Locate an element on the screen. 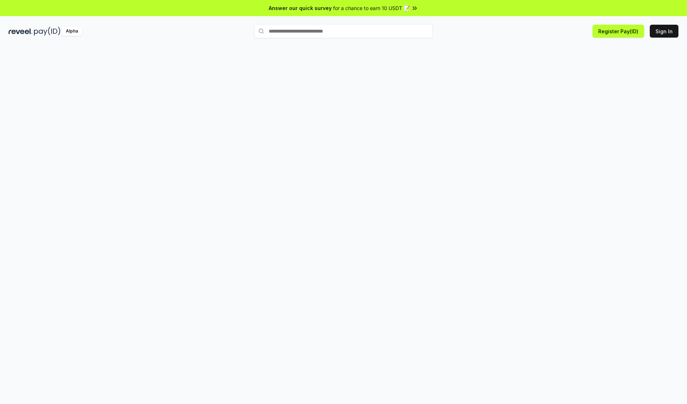  button: Register Pay(ID) is located at coordinates (618, 31).